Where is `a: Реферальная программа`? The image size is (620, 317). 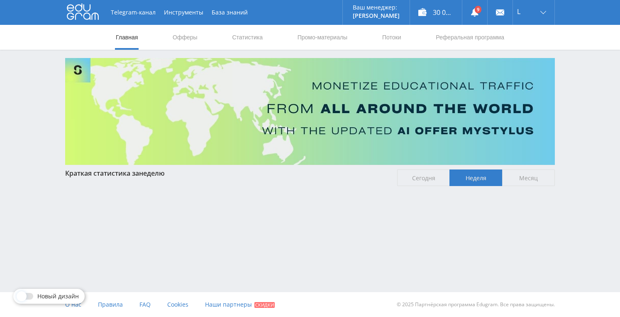 a: Реферальная программа is located at coordinates (470, 37).